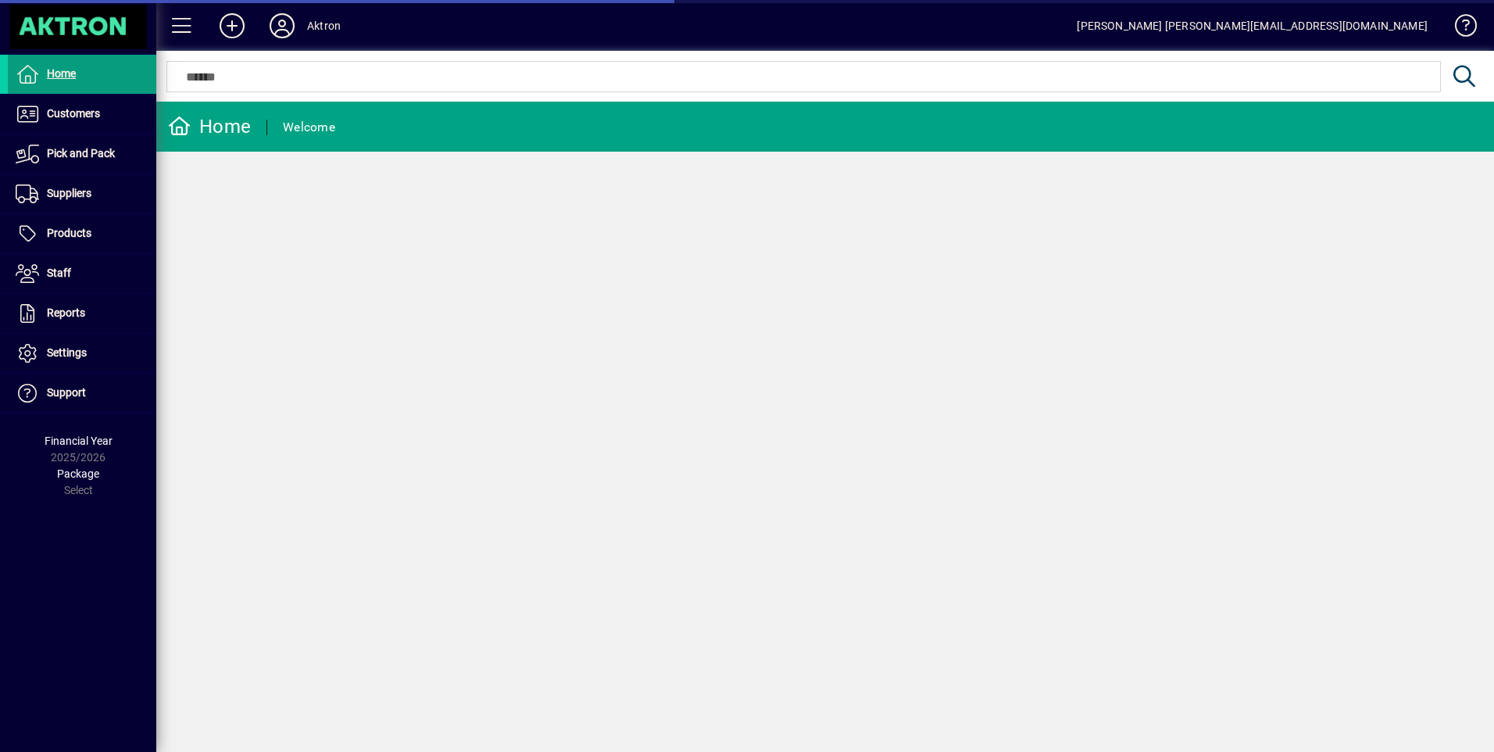 The width and height of the screenshot is (1494, 752). Describe the element at coordinates (82, 234) in the screenshot. I see `a: Products` at that location.